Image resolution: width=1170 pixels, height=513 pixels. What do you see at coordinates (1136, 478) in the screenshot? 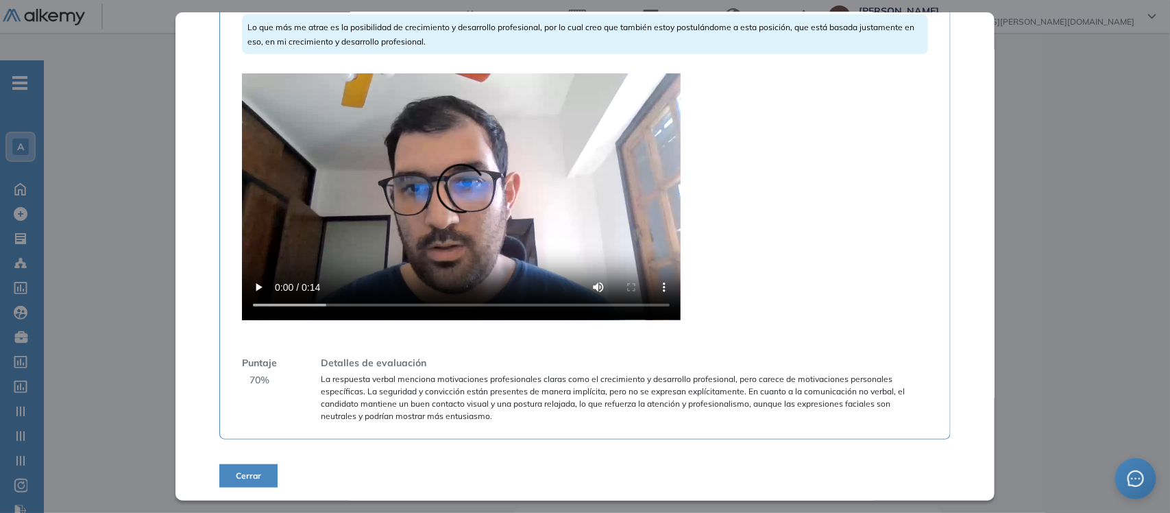
I see `span: message` at bounding box center [1136, 478].